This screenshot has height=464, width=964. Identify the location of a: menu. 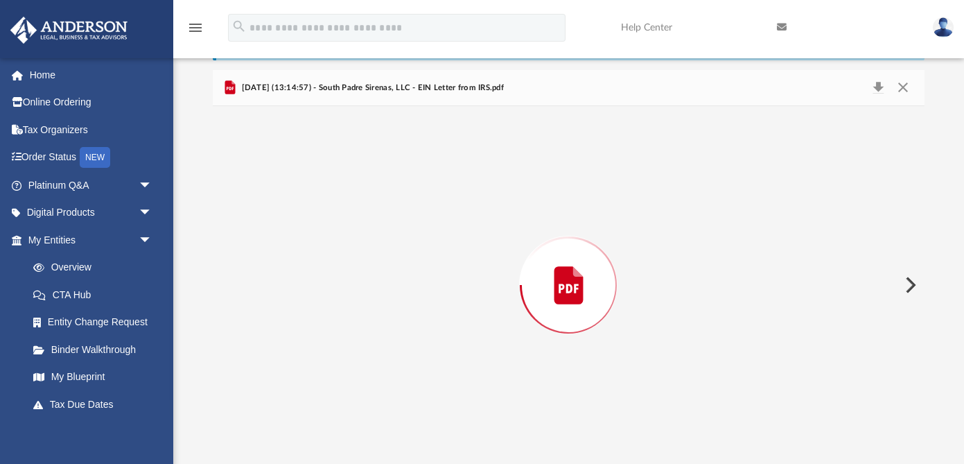
(195, 31).